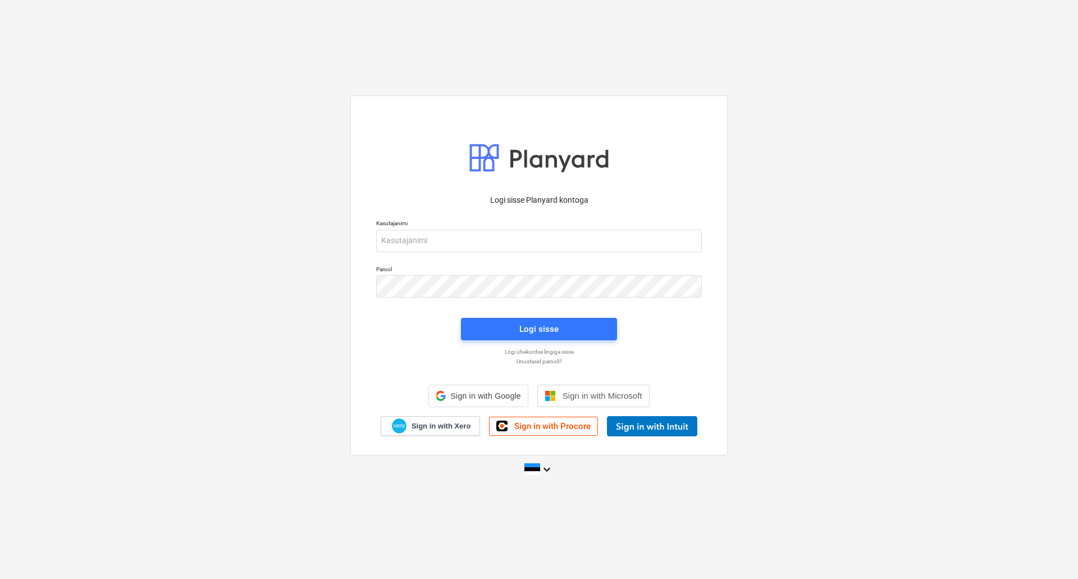 The width and height of the screenshot is (1078, 579). What do you see at coordinates (399, 426) in the screenshot?
I see `img: Xero logo` at bounding box center [399, 426].